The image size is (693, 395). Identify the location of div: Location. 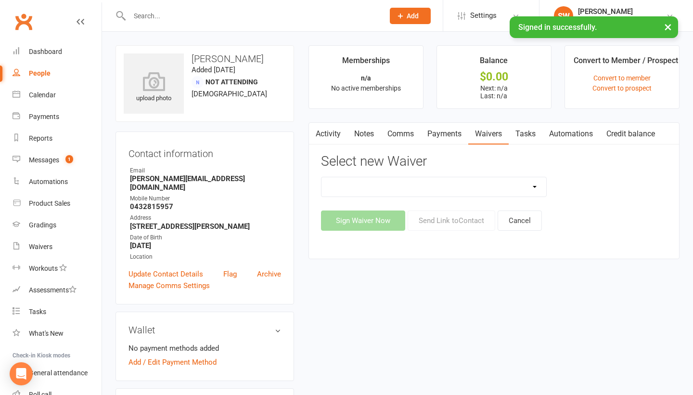
(206, 257).